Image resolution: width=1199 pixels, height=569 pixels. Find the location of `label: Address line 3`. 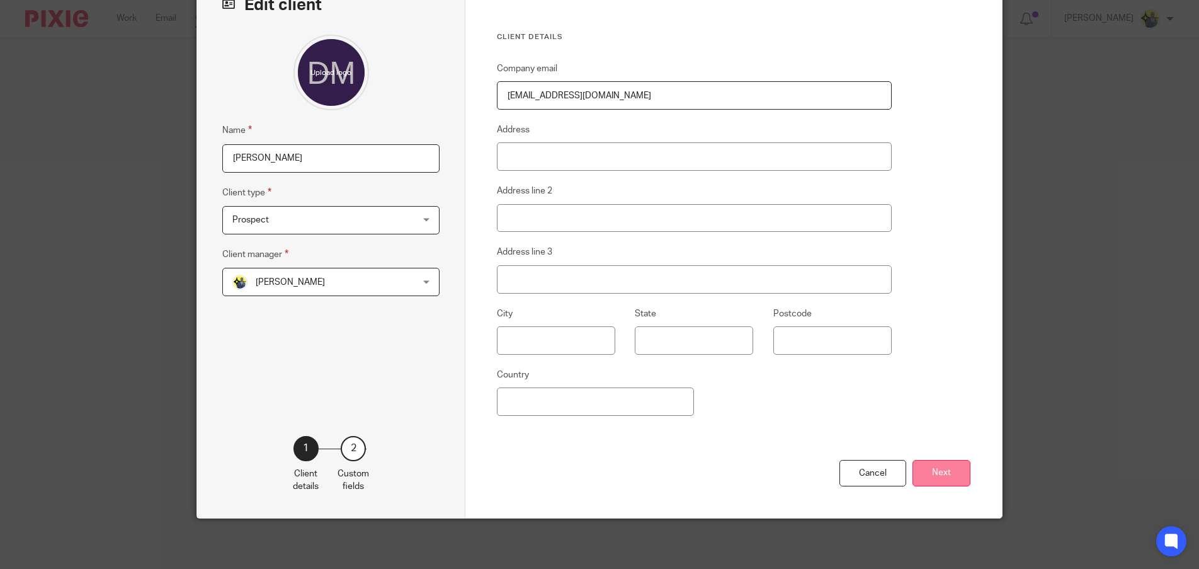

label: Address line 3 is located at coordinates (525, 252).